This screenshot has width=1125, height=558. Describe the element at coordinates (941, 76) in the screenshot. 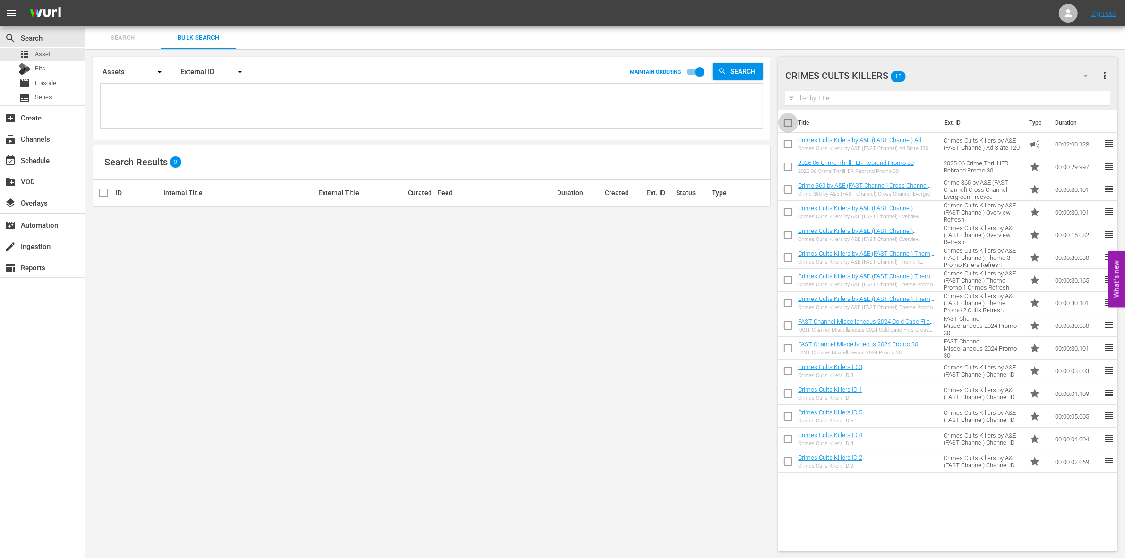

I see `div: CRIMES CULTS KILLERS` at that location.